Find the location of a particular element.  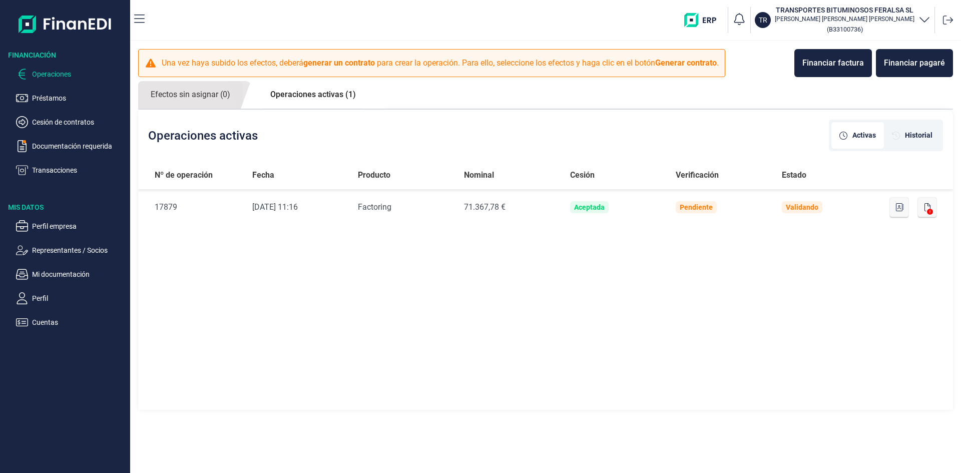

button: Perfil is located at coordinates (71, 298).